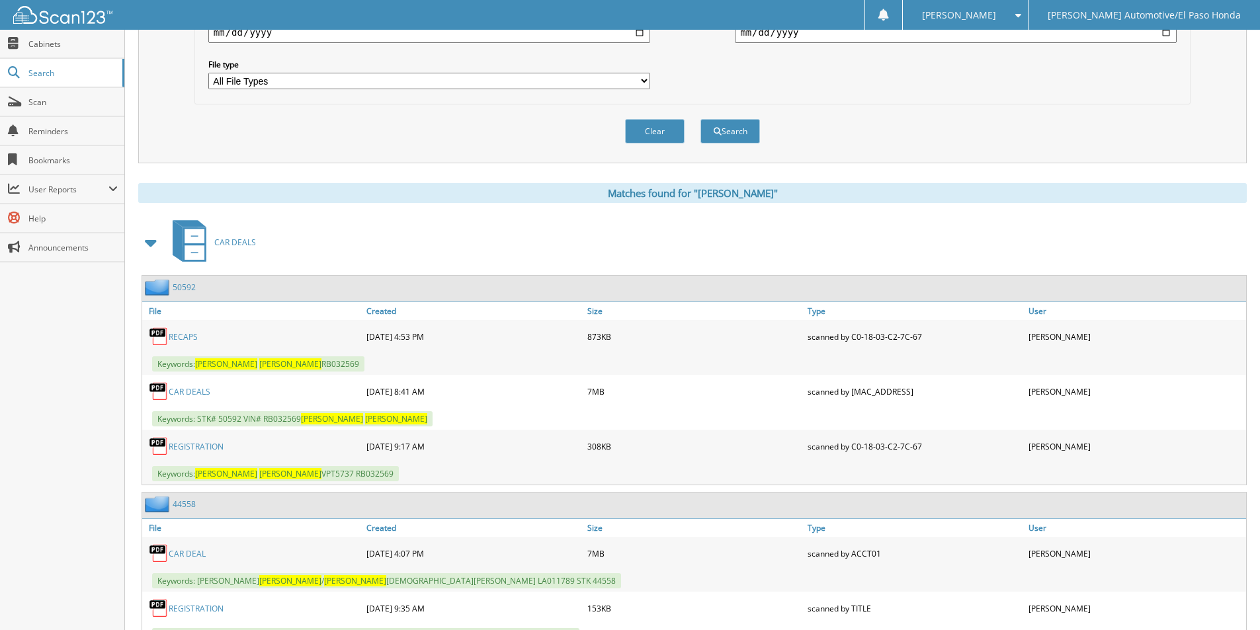  Describe the element at coordinates (235, 242) in the screenshot. I see `span: CAR DEALS` at that location.